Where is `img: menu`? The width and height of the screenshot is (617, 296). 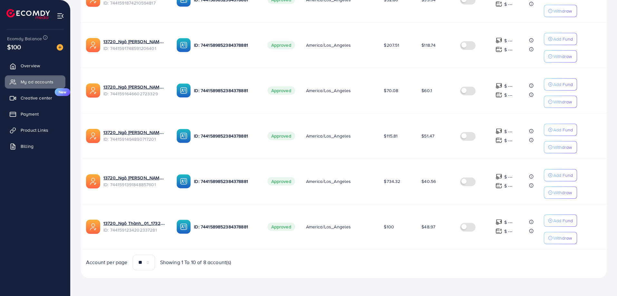 img: menu is located at coordinates (60, 16).